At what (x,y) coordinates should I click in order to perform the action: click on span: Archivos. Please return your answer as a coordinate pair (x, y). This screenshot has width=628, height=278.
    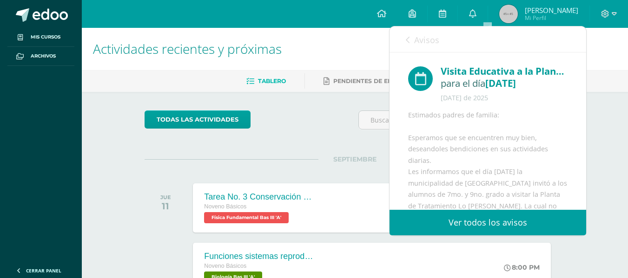
    Looking at the image, I should click on (43, 56).